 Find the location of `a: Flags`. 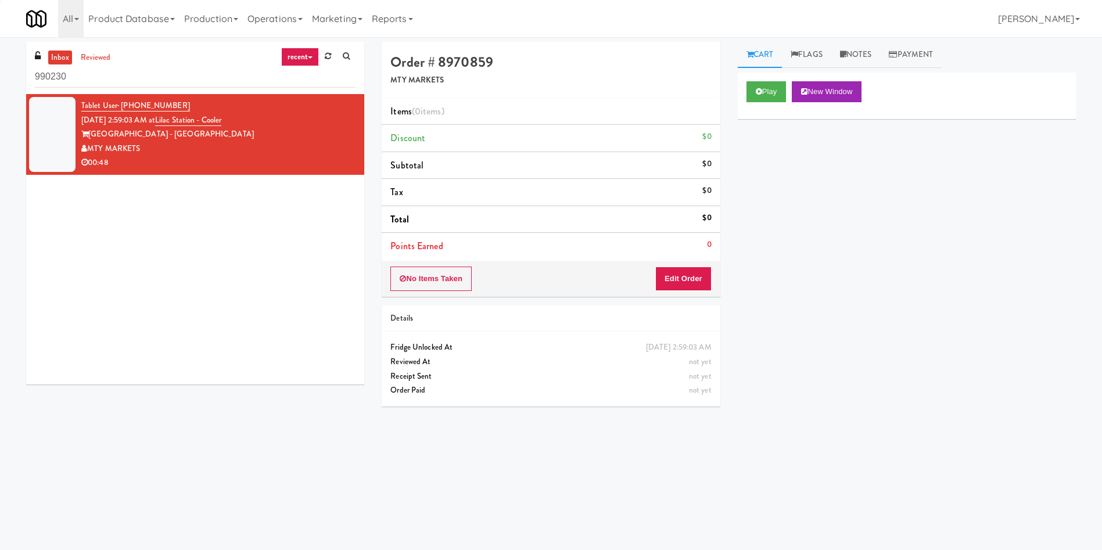

a: Flags is located at coordinates (807, 55).